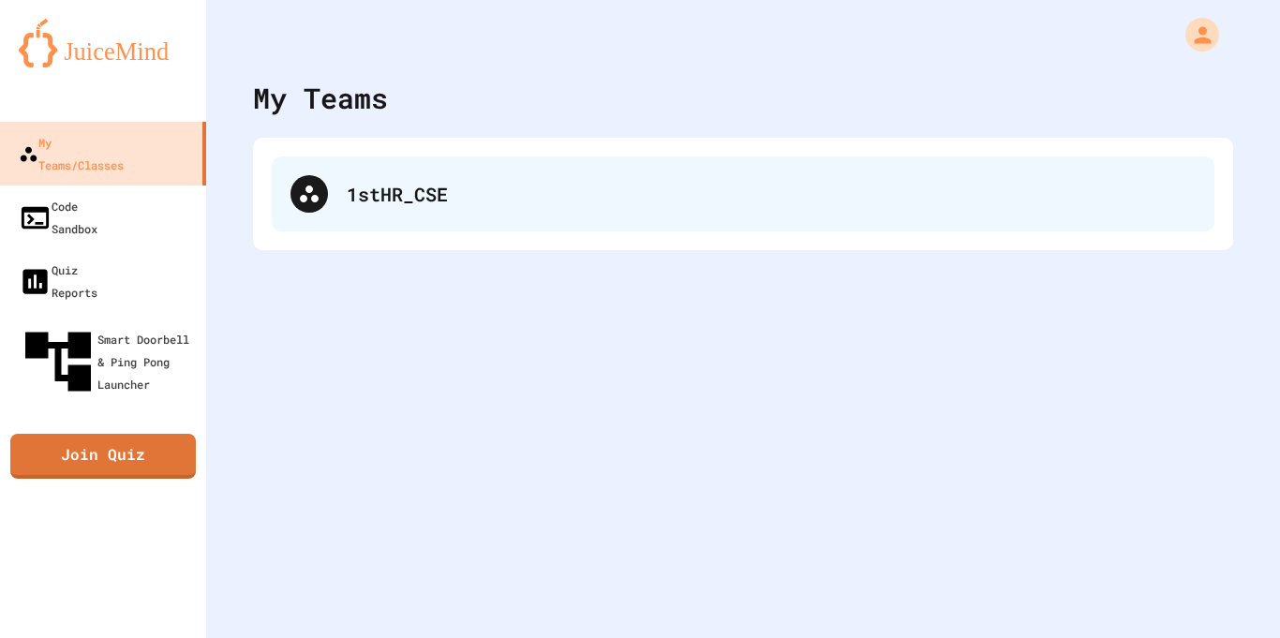  Describe the element at coordinates (1195, 35) in the screenshot. I see `div: My Account` at that location.